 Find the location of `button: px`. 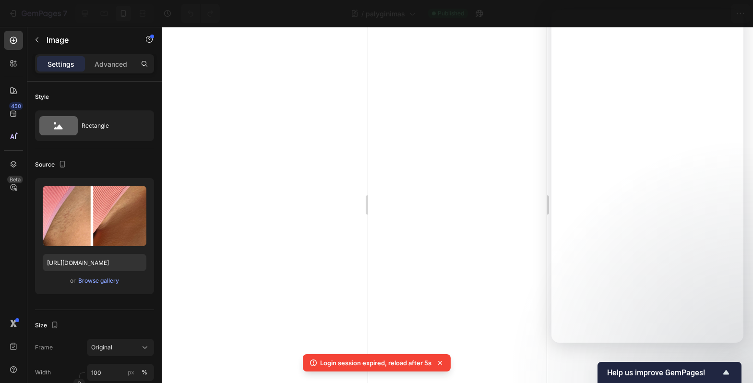

button: px is located at coordinates (144, 372).